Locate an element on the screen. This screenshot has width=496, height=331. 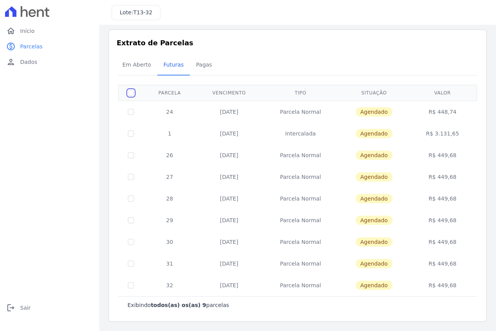
td: 30 is located at coordinates (169, 242).